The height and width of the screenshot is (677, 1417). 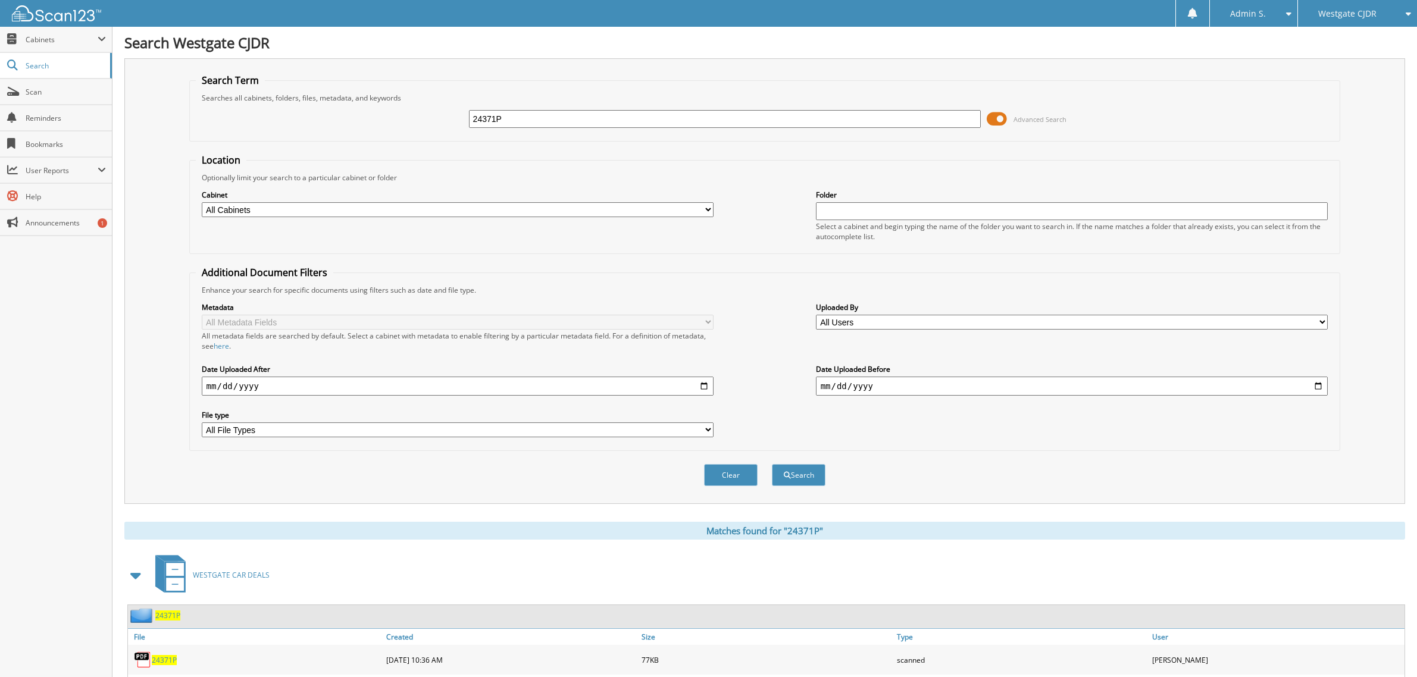 What do you see at coordinates (221, 160) in the screenshot?
I see `legend: Location` at bounding box center [221, 160].